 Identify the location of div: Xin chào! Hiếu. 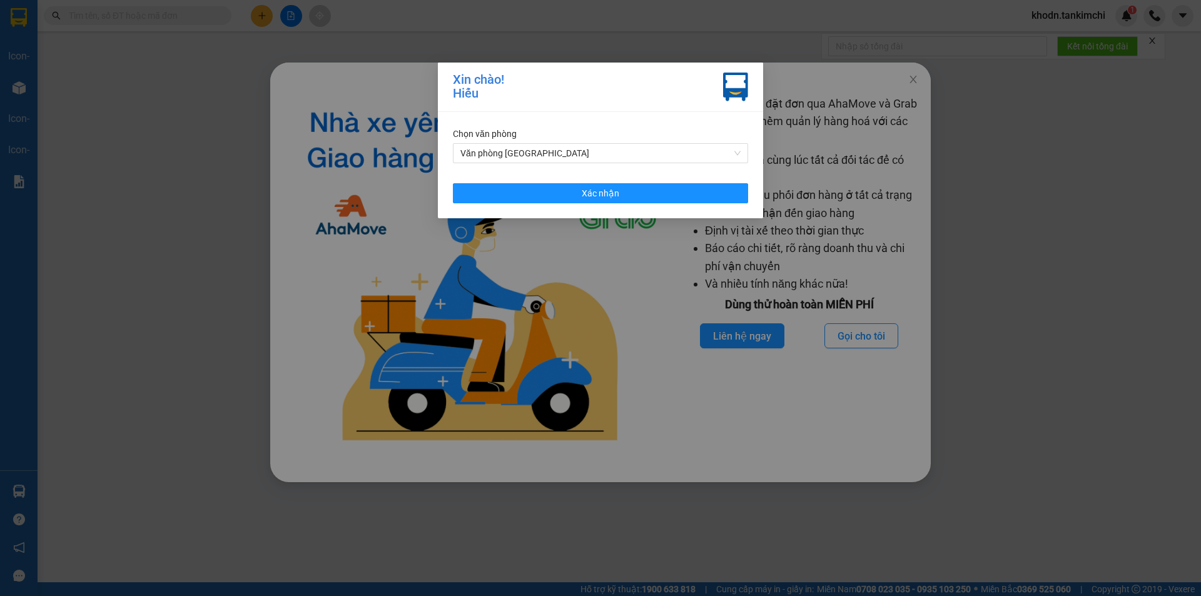
(479, 87).